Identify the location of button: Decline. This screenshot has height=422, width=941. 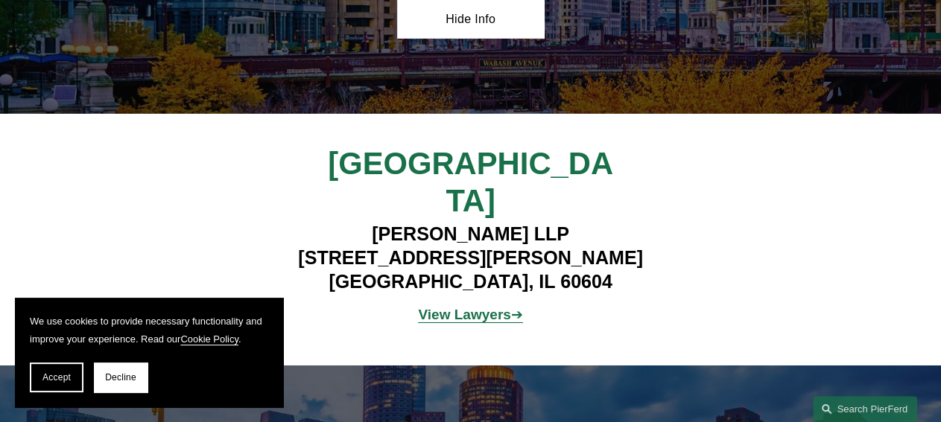
(121, 378).